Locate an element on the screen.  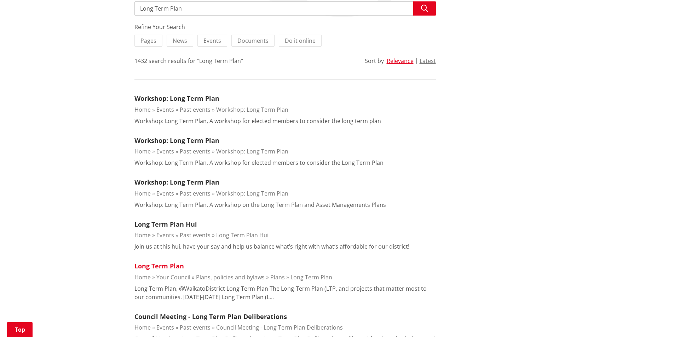
button: Relevance is located at coordinates (400, 61).